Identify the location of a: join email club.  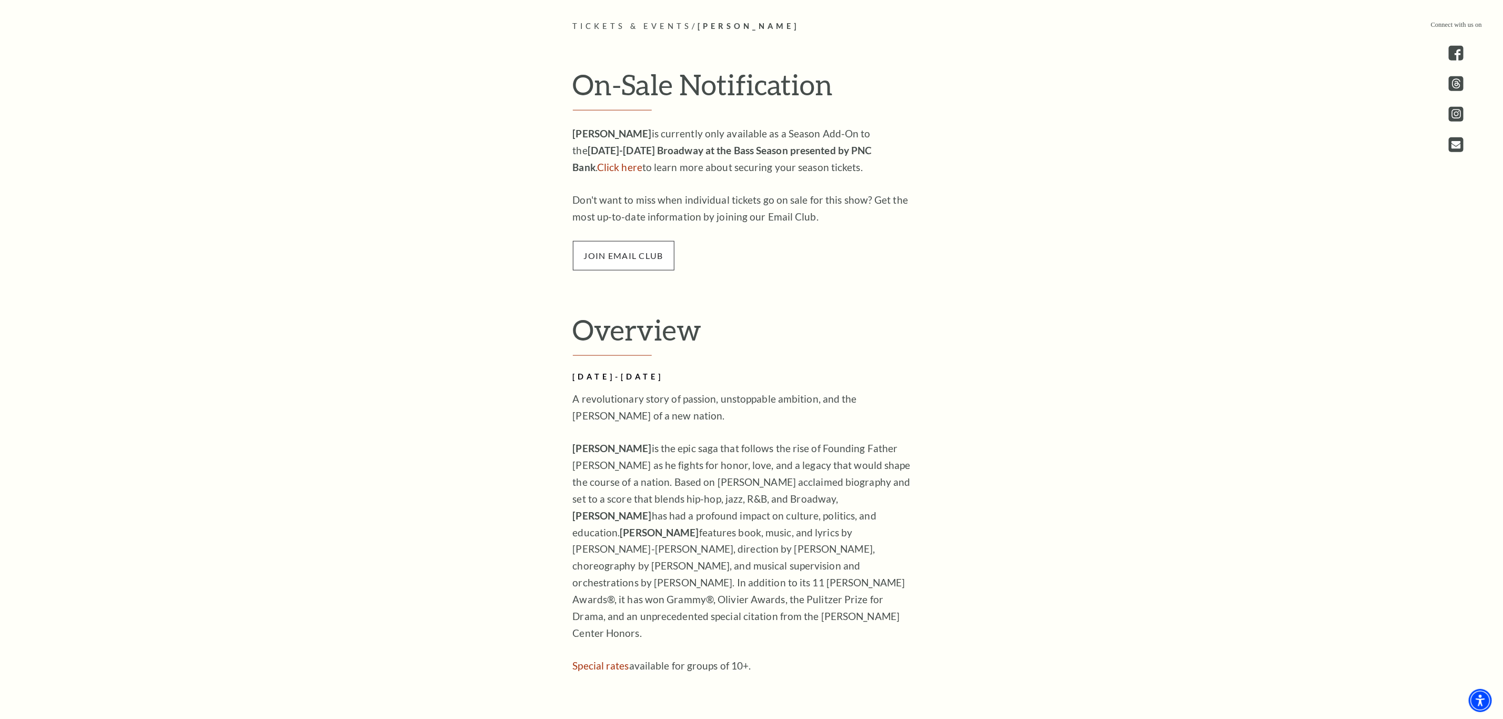
(623, 255).